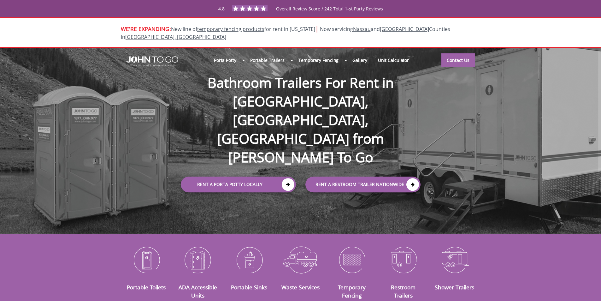  Describe the element at coordinates (152, 61) in the screenshot. I see `img: JOHN to go` at that location.